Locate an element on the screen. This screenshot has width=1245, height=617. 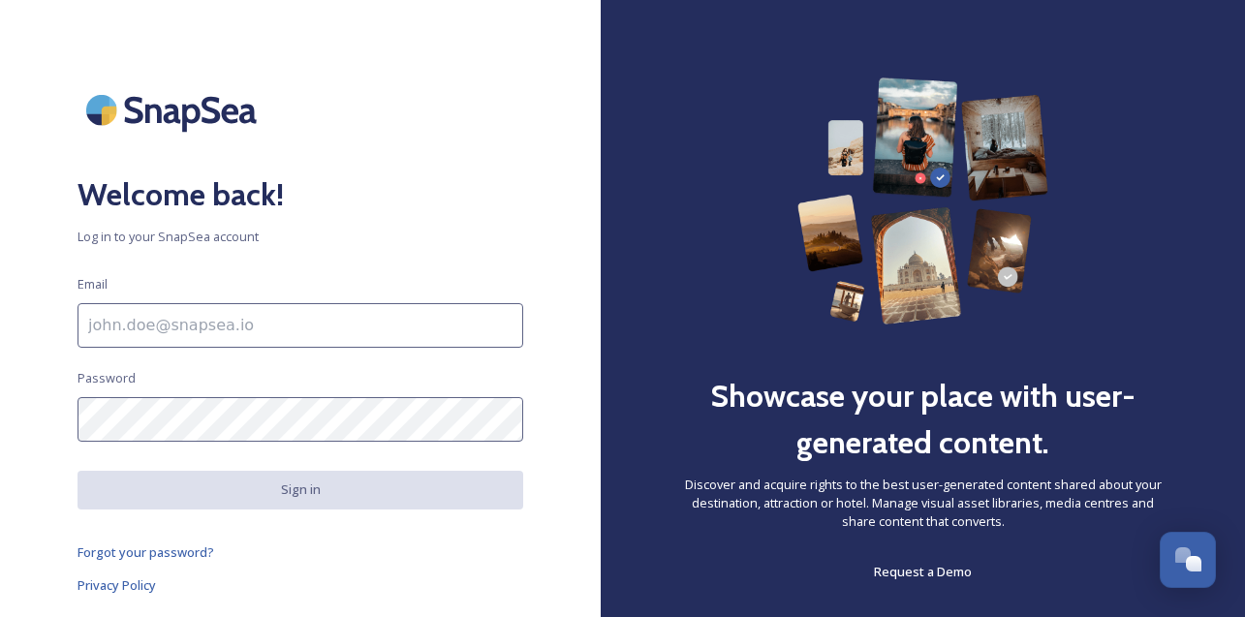
h2: Welcome back! is located at coordinates (300, 195).